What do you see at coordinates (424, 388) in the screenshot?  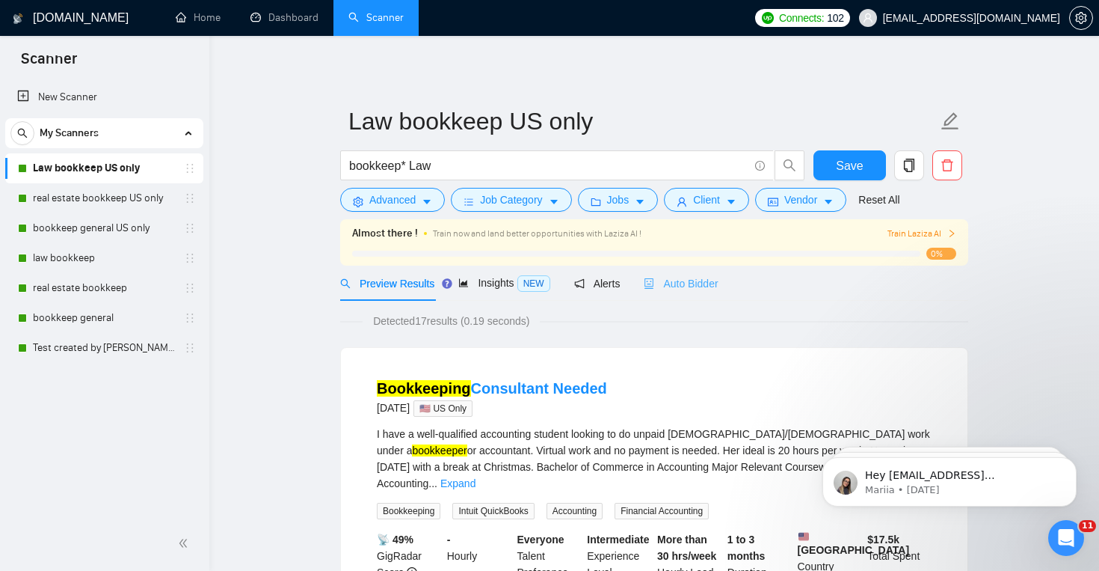 I see `mark: Bookkeeping` at bounding box center [424, 388].